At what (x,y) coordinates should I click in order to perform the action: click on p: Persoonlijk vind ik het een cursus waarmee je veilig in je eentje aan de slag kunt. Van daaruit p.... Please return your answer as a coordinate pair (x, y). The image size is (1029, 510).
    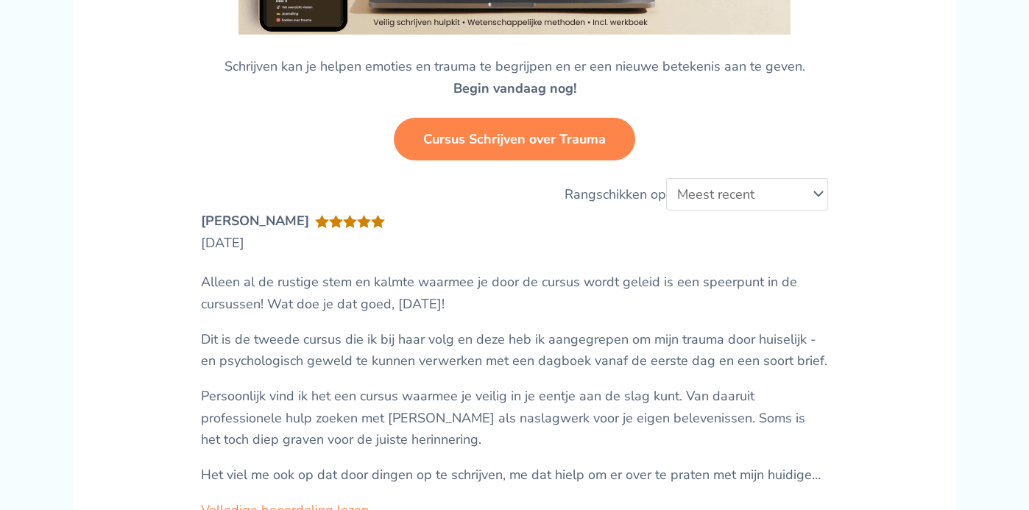
    Looking at the image, I should click on (515, 418).